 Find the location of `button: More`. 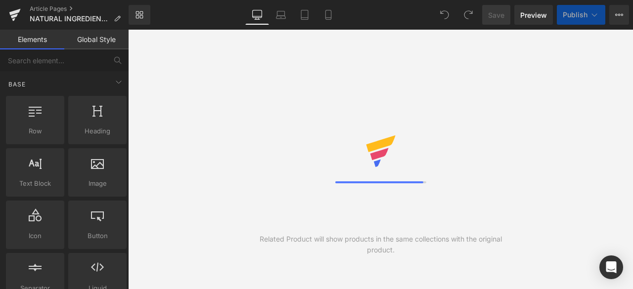

button: More is located at coordinates (619, 15).